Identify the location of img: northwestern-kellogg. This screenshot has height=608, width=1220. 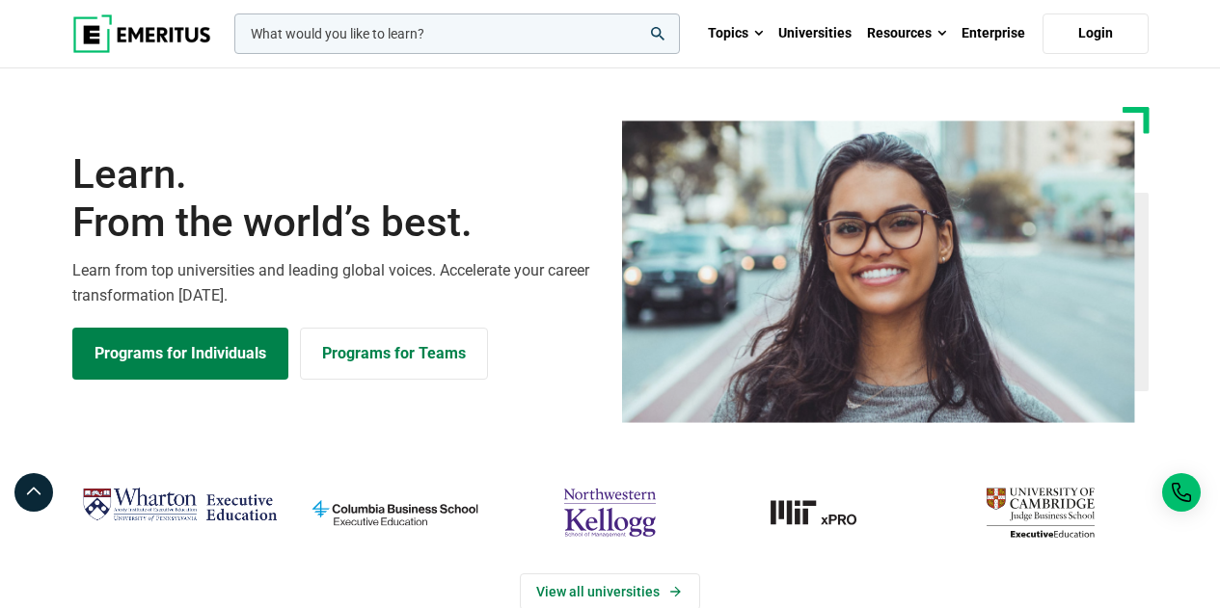
(609, 513).